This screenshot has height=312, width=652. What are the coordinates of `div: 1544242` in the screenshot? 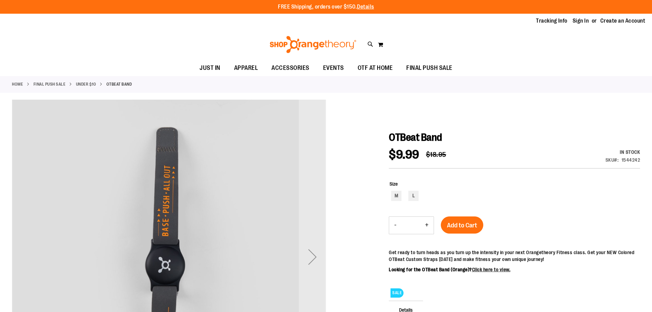 It's located at (631, 160).